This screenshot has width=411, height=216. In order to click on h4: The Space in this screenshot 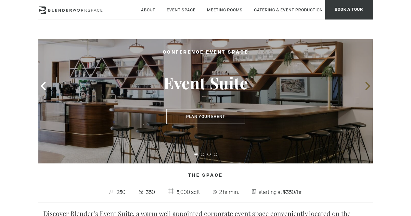, I will do `click(206, 176)`.